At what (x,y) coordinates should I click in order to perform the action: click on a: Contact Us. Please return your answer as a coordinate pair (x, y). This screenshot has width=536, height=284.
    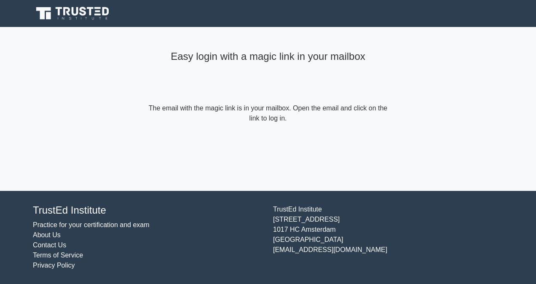
    Looking at the image, I should click on (49, 245).